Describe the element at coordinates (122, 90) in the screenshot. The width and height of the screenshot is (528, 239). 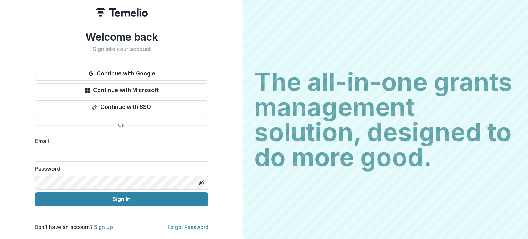
I see `button: Continue with Microsoft` at that location.